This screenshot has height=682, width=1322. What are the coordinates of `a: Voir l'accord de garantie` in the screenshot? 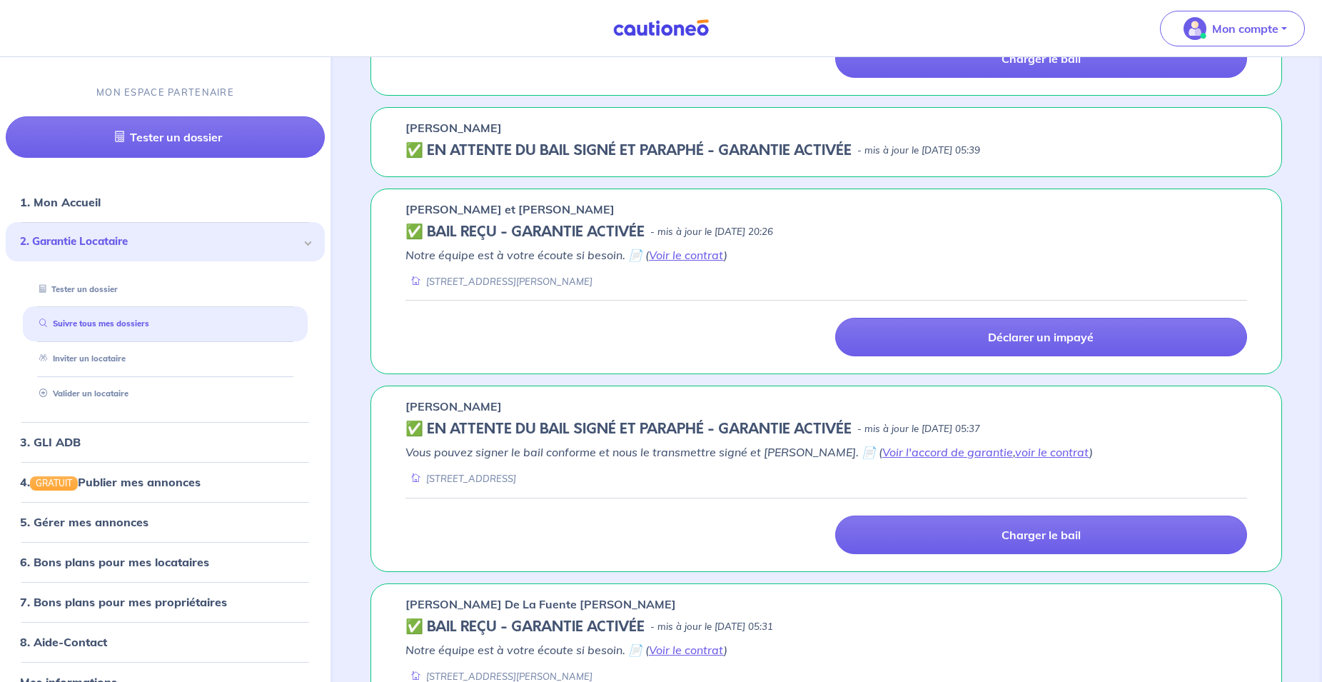 It's located at (947, 452).